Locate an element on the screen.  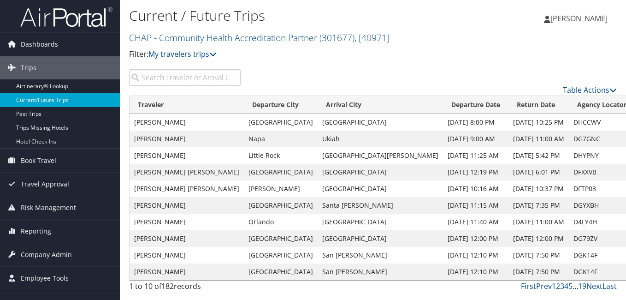
a: First is located at coordinates (528, 286).